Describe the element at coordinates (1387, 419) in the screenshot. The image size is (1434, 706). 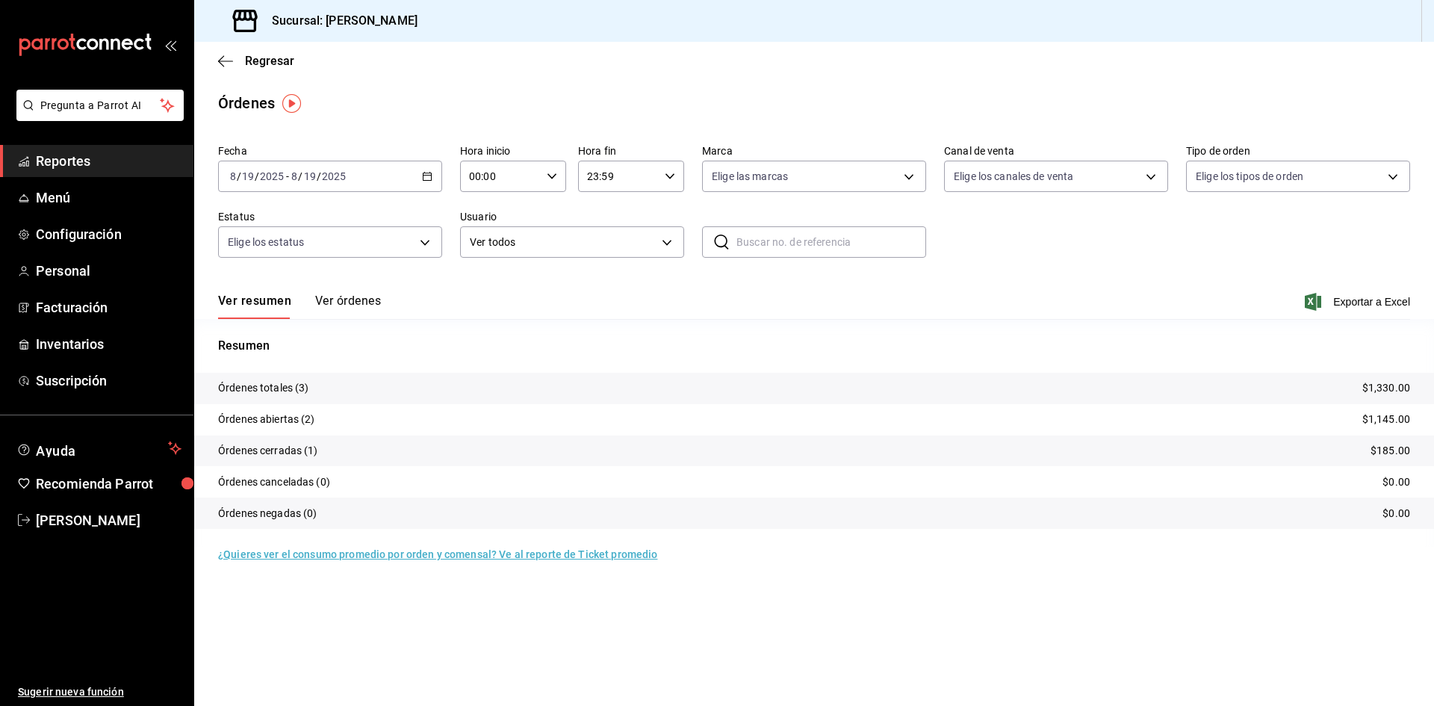
I see `p: $1,145.00` at that location.